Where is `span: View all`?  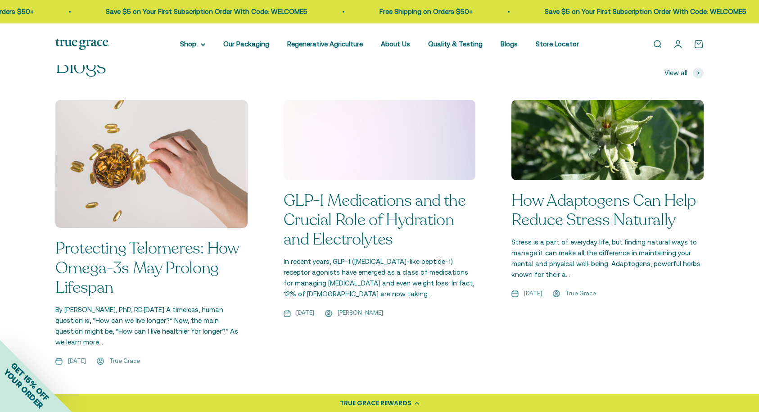
span: View all is located at coordinates (676, 73).